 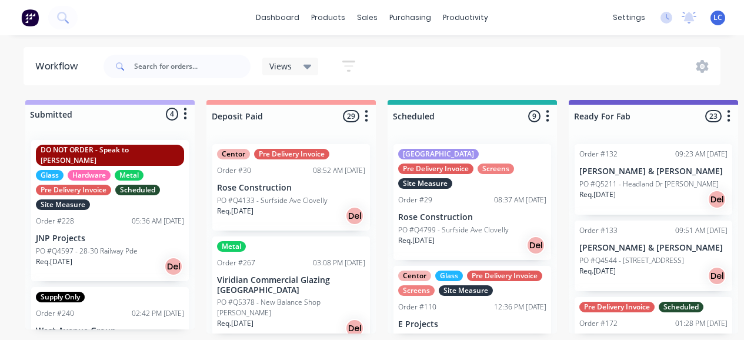 What do you see at coordinates (60, 297) in the screenshot?
I see `div: Supply Only` at bounding box center [60, 297].